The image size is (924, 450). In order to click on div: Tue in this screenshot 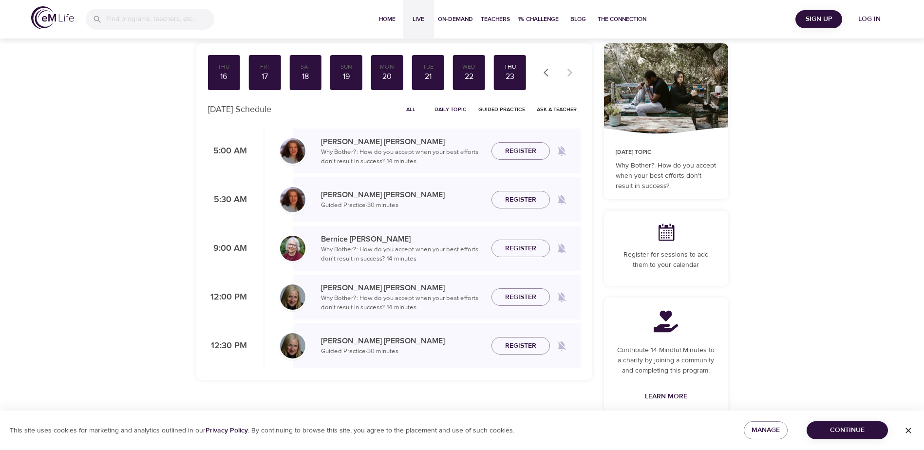, I will do `click(428, 67)`.